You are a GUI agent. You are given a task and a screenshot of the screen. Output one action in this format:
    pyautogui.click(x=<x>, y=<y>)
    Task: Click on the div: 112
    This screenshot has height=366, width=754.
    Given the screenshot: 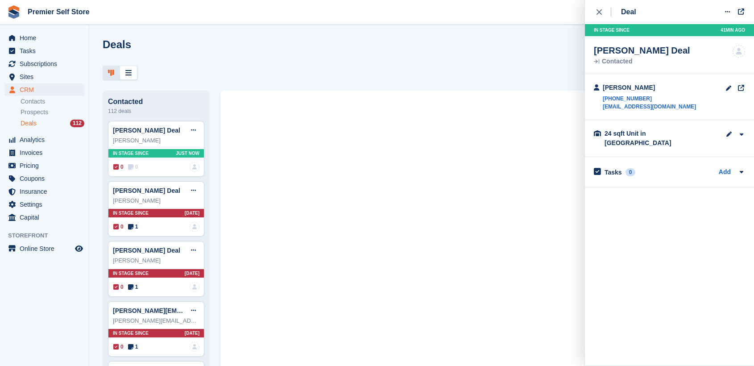 What is the action you would take?
    pyautogui.click(x=77, y=123)
    